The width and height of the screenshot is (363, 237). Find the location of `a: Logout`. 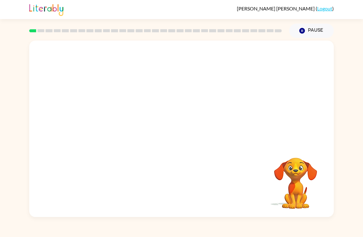

a: Logout is located at coordinates (324, 8).